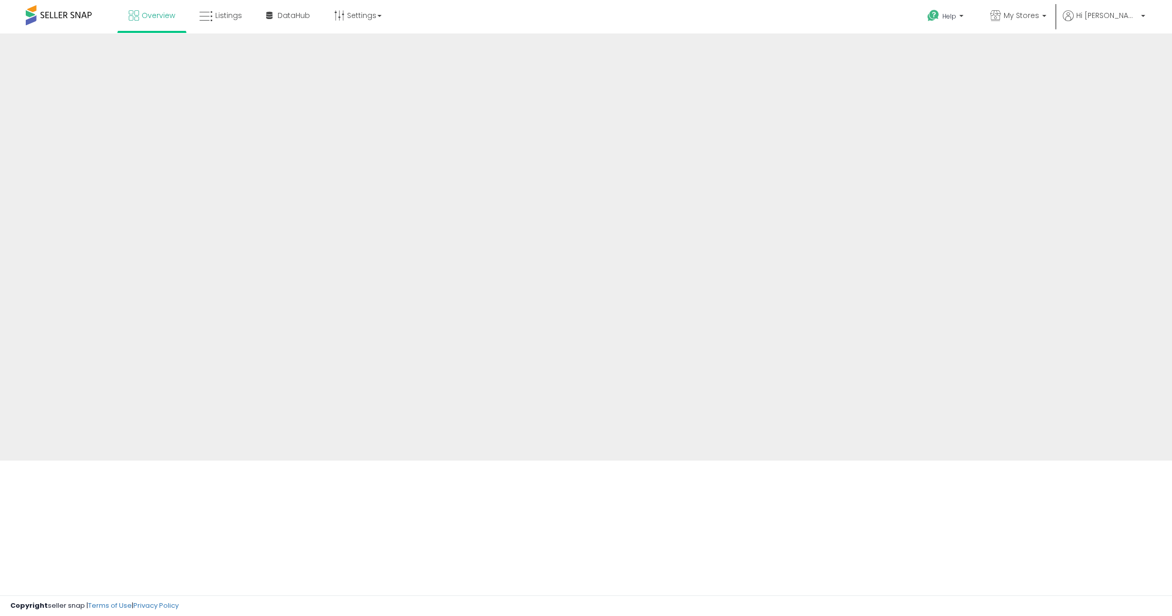 Image resolution: width=1172 pixels, height=616 pixels. What do you see at coordinates (949, 16) in the screenshot?
I see `span: Help` at bounding box center [949, 16].